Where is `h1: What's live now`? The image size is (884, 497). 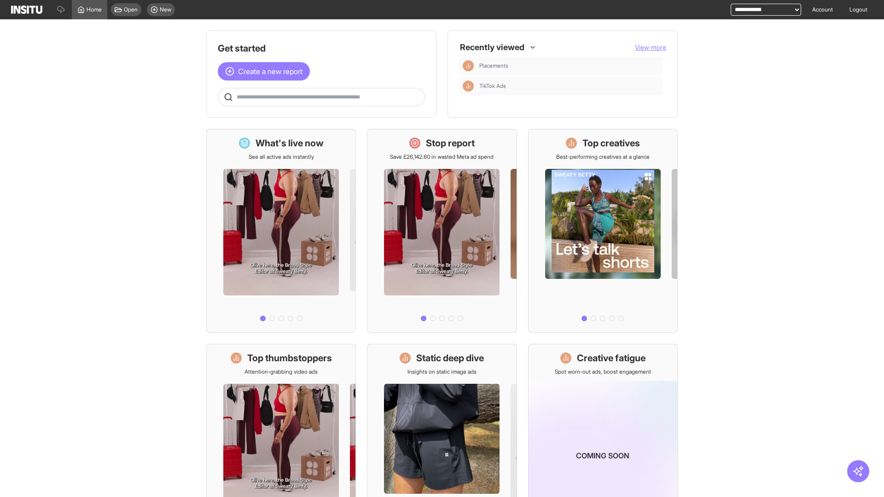
h1: What's live now is located at coordinates (290, 143).